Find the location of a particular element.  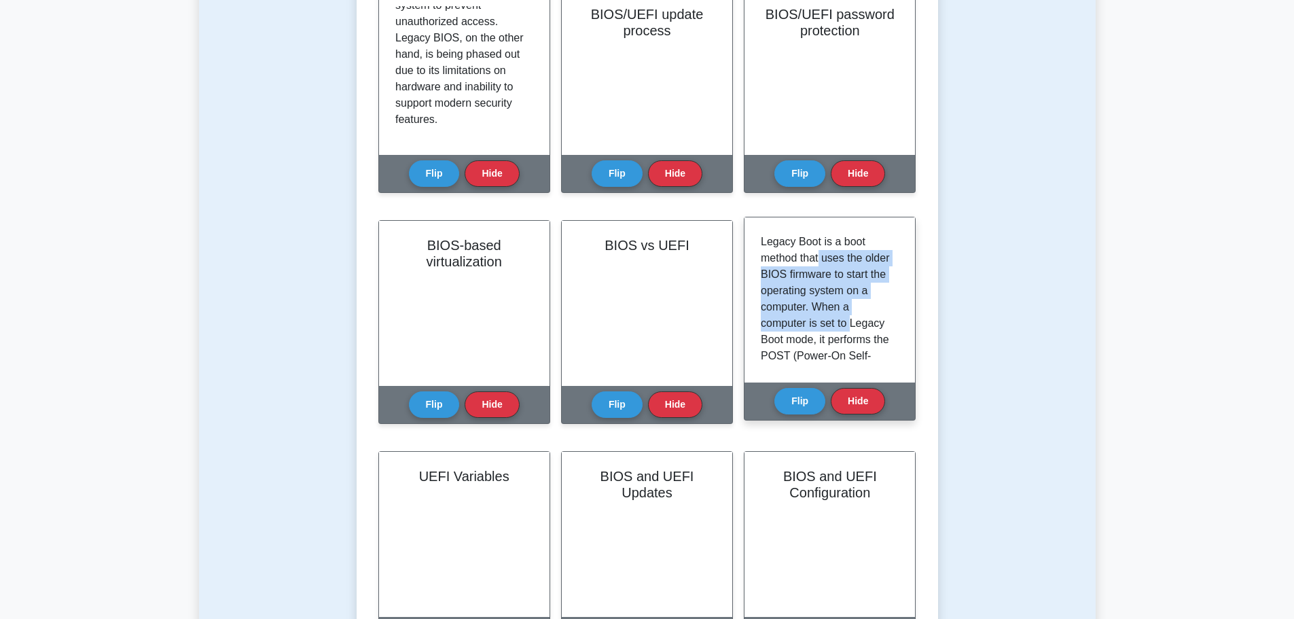

h2: BIOS-based virtualization is located at coordinates (464, 253).